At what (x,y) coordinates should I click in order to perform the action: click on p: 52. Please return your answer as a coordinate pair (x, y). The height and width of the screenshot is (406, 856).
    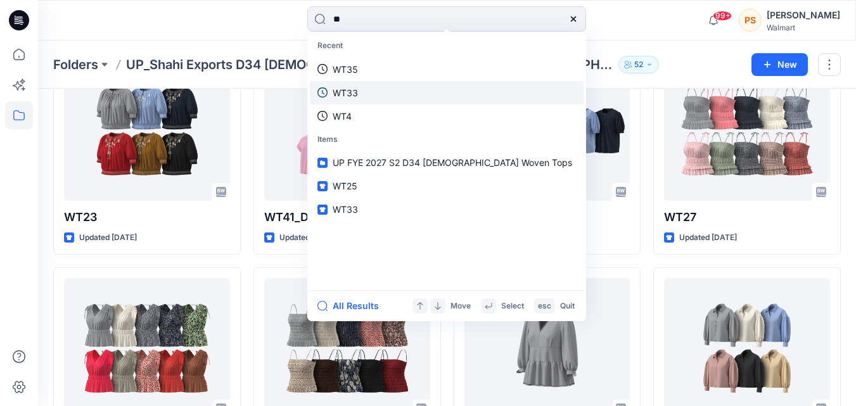
    Looking at the image, I should click on (638, 65).